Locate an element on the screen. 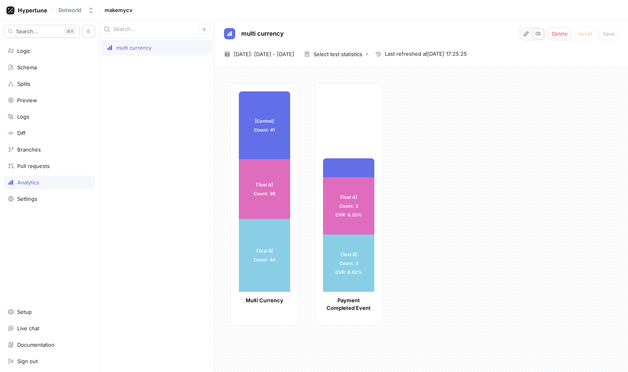 The height and width of the screenshot is (372, 628). p: Multi Currency is located at coordinates (265, 301).